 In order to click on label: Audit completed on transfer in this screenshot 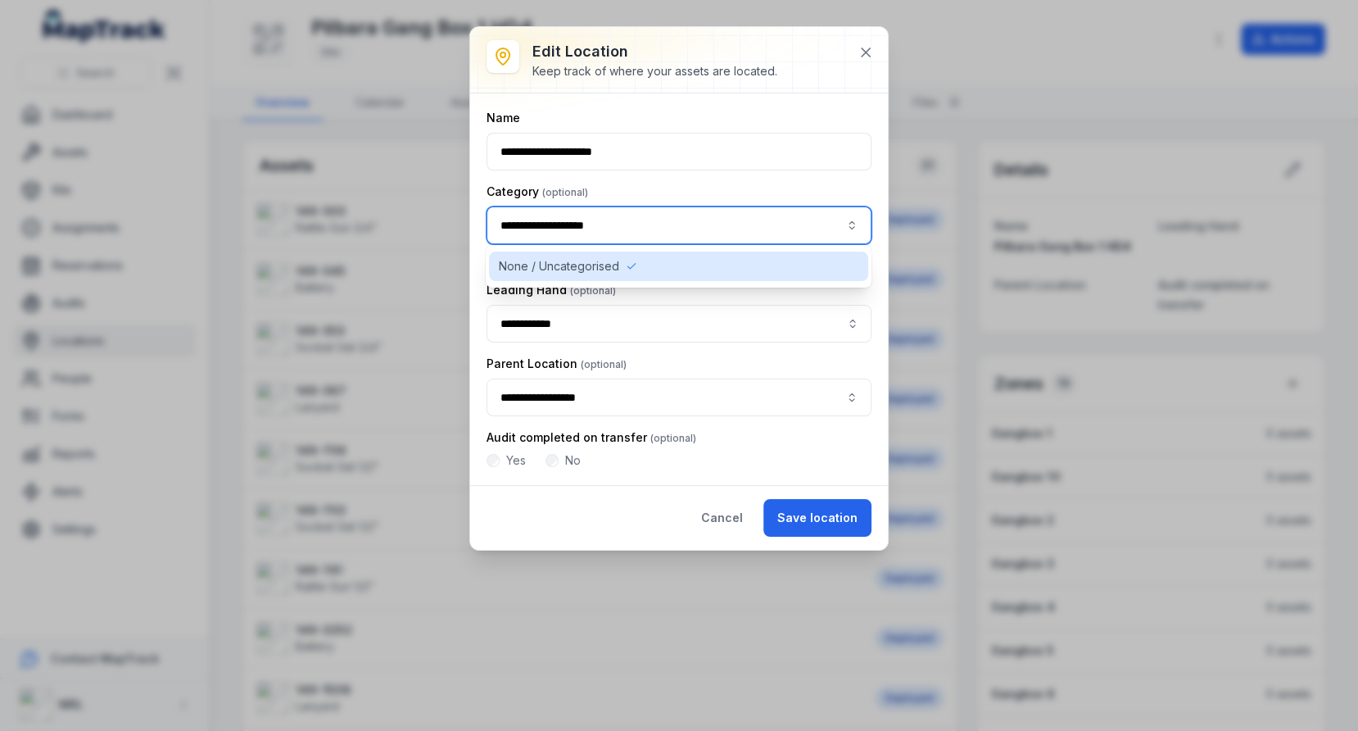, I will do `click(591, 437)`.